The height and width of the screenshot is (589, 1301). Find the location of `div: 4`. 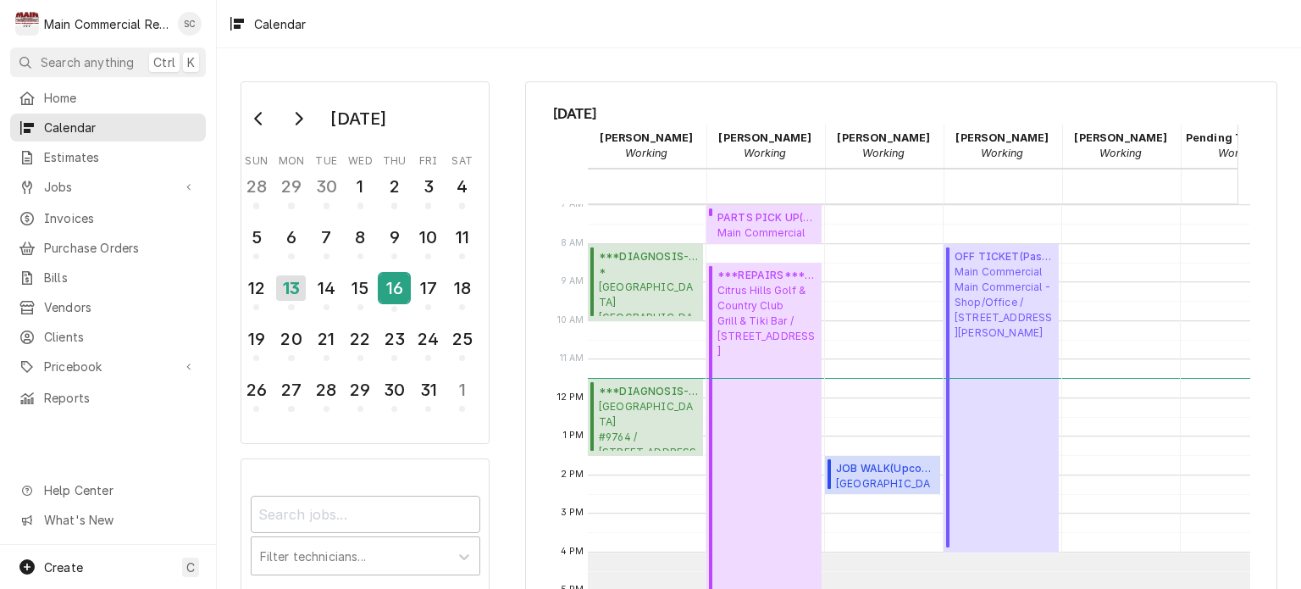

div: 4 is located at coordinates (461, 186).